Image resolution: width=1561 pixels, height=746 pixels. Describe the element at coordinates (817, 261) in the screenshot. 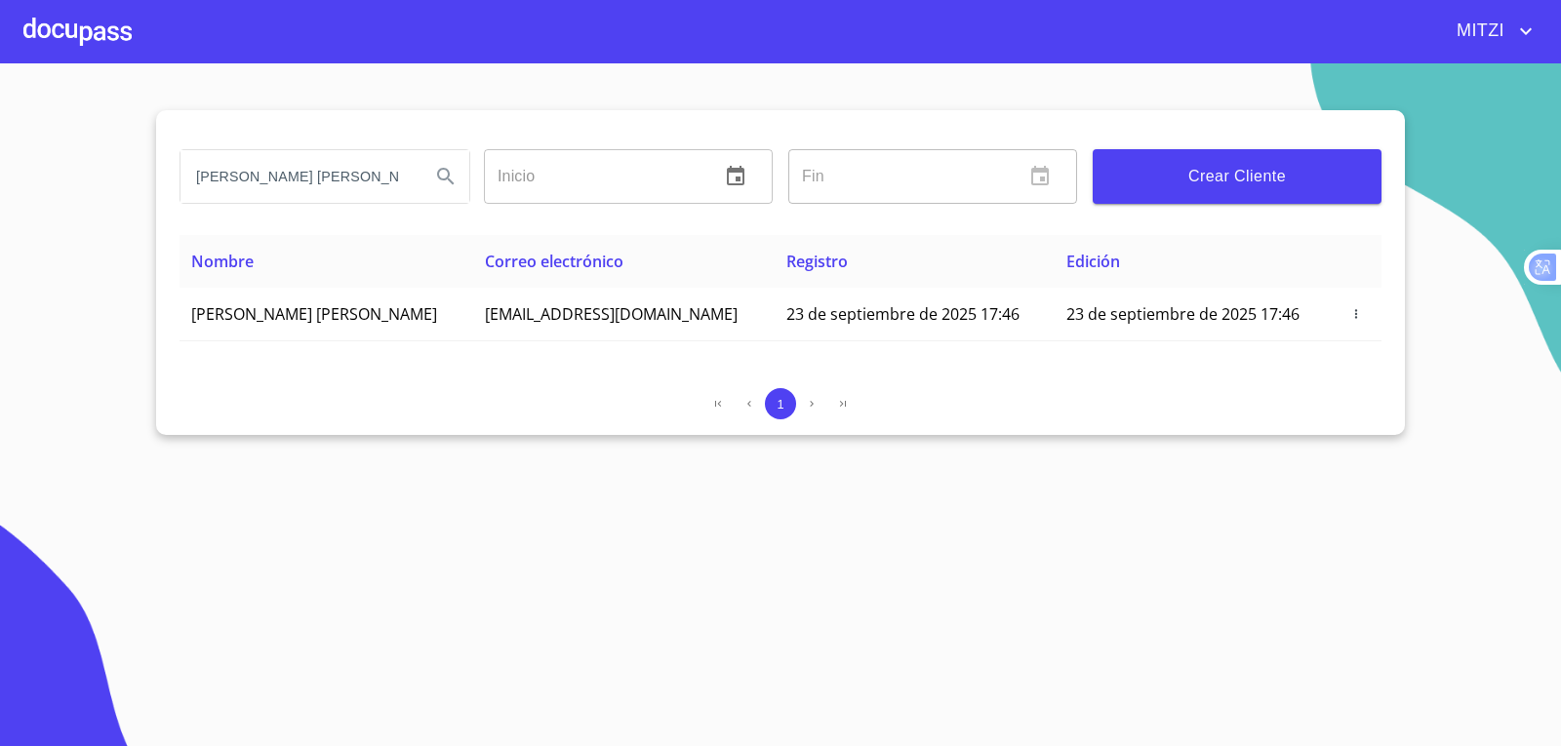

I see `span: Registro` at that location.